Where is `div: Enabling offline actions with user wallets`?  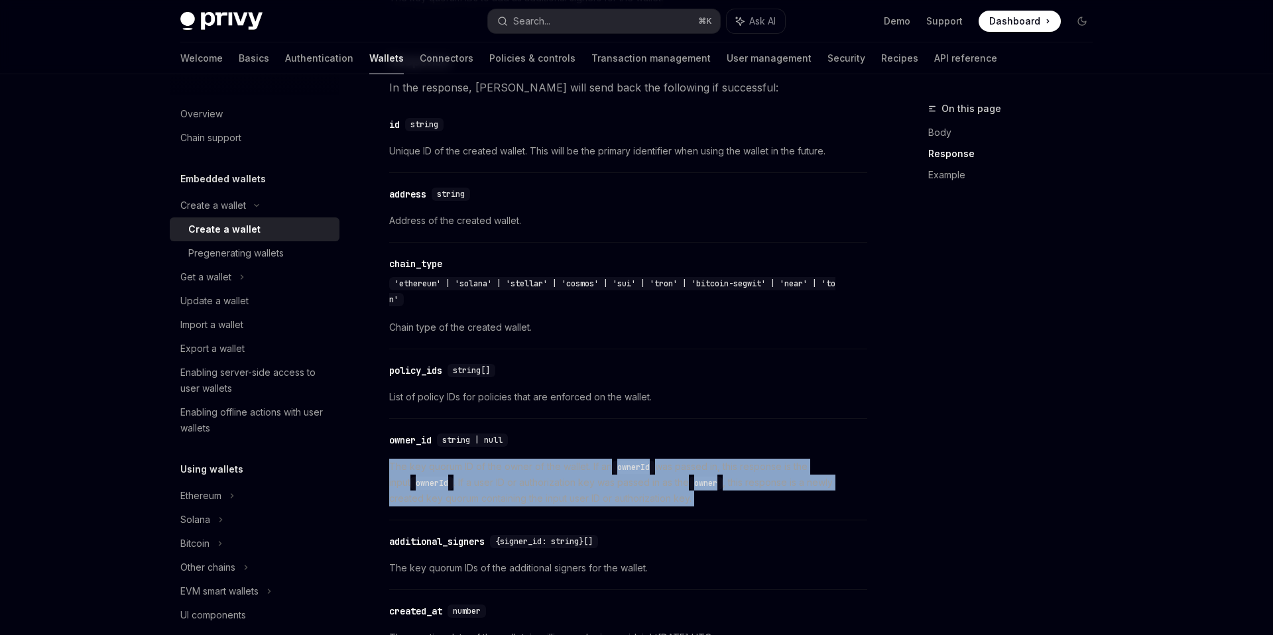
div: Enabling offline actions with user wallets is located at coordinates (256, 420).